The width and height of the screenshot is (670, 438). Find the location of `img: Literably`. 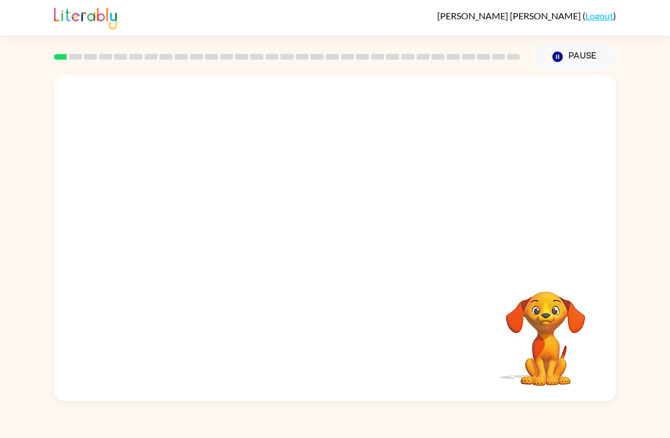

img: Literably is located at coordinates (85, 17).